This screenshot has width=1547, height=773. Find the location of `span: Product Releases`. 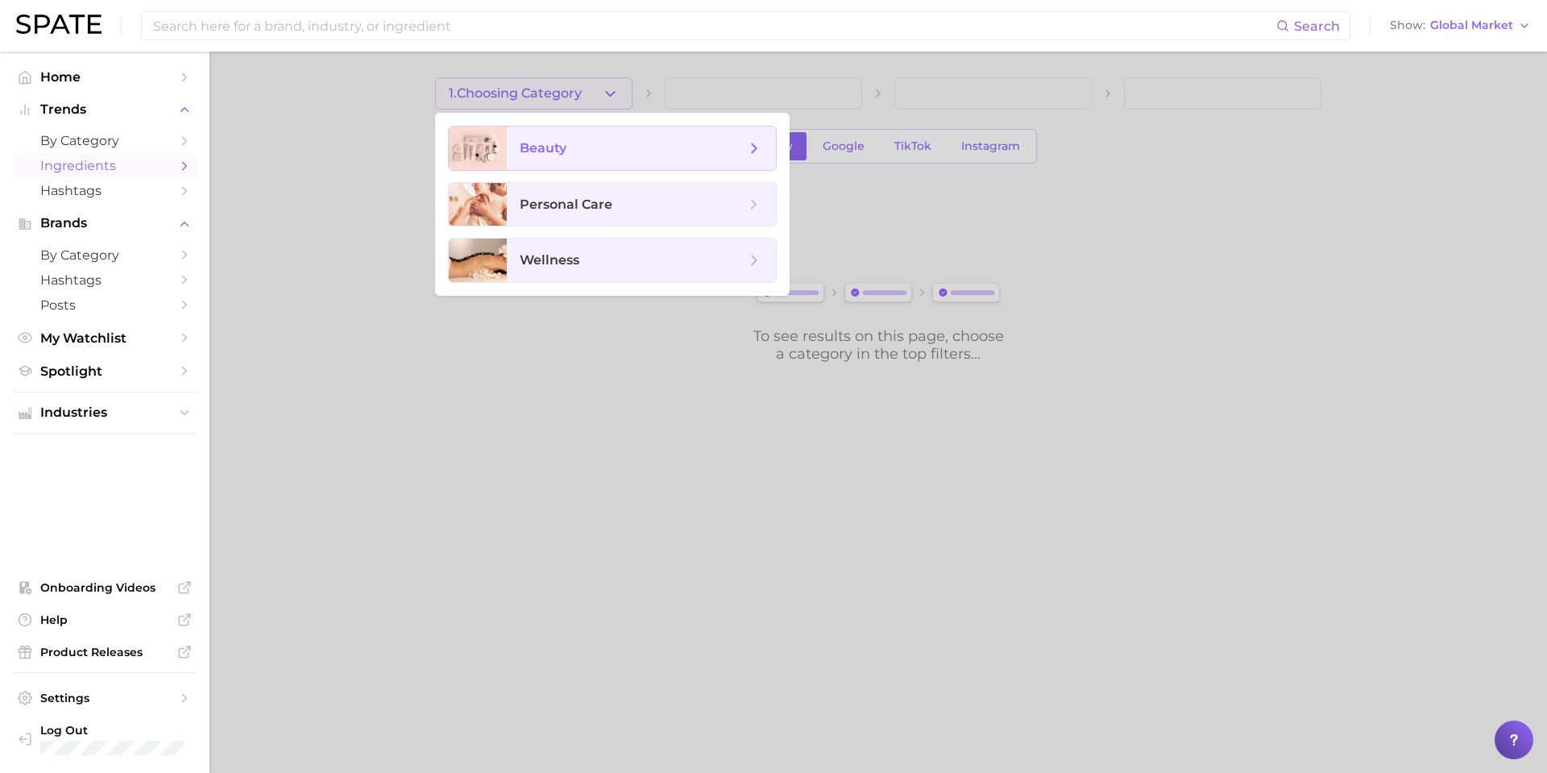

span: Product Releases is located at coordinates (105, 652).